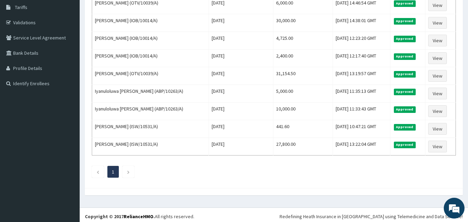  Describe the element at coordinates (303, 76) in the screenshot. I see `td: 31,154.50` at that location.